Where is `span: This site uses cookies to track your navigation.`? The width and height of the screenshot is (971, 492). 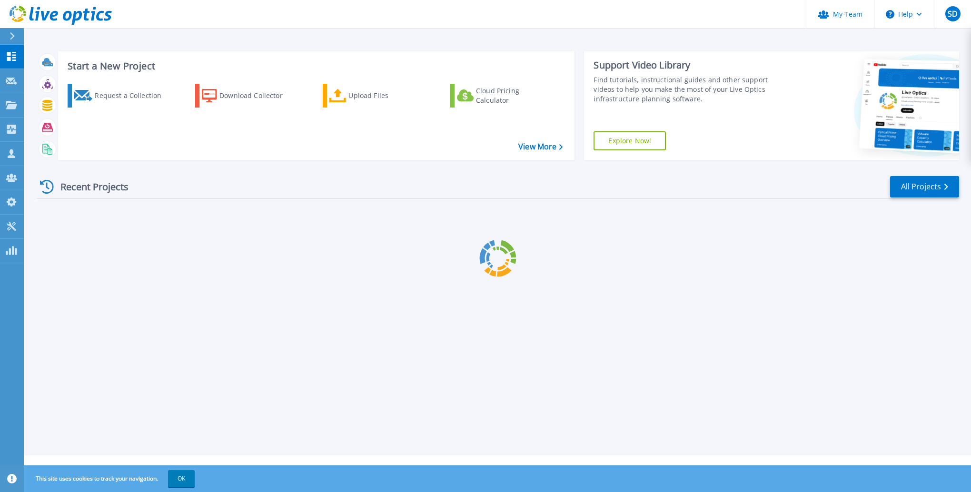 span: This site uses cookies to track your navigation. is located at coordinates (110, 479).